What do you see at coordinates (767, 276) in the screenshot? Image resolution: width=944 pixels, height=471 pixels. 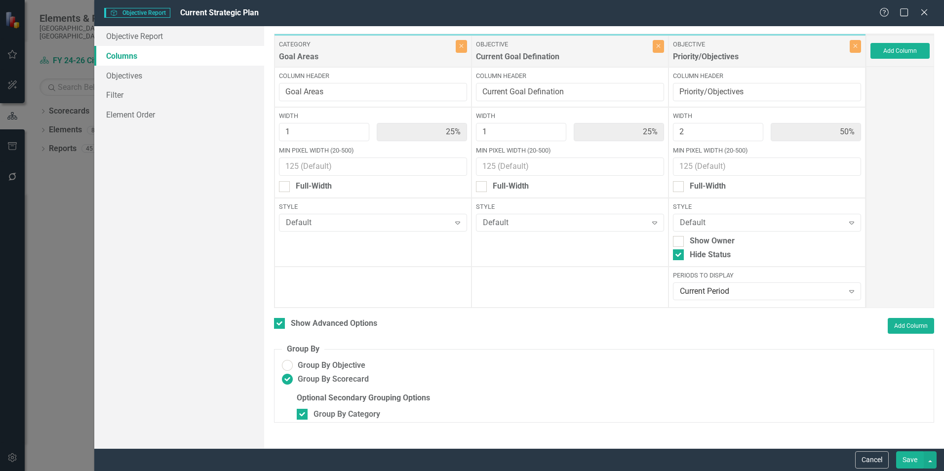 I see `label: Periods to Display` at bounding box center [767, 276].